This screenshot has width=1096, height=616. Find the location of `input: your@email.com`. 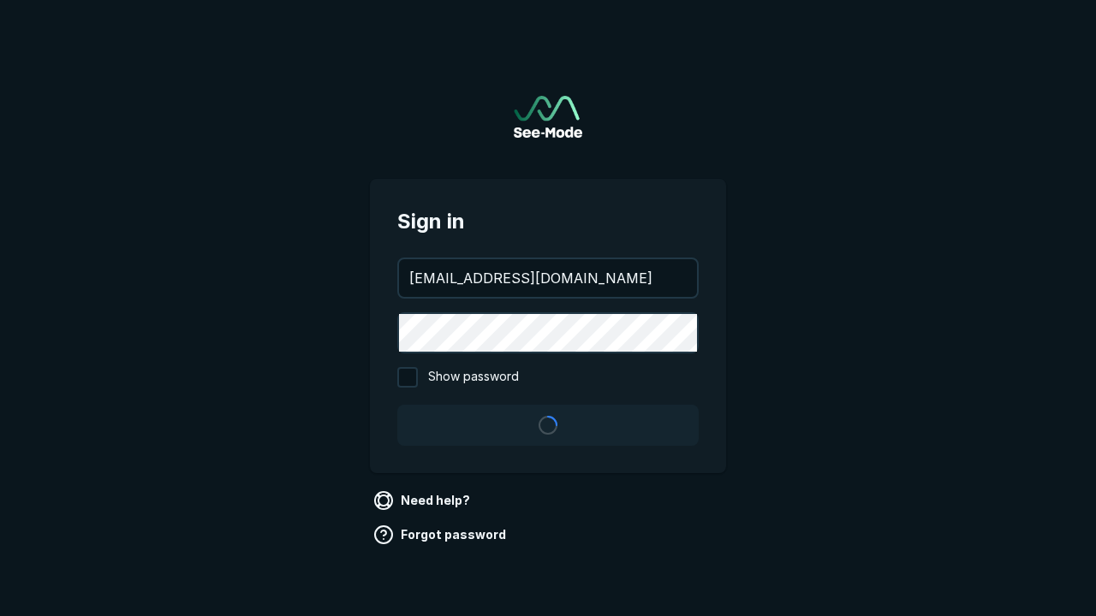

input: your@email.com is located at coordinates (548, 278).